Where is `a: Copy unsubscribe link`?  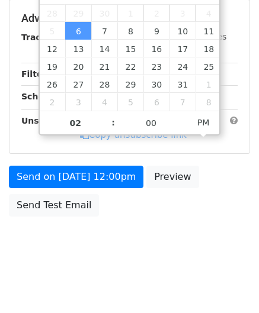
a: Copy unsubscribe link is located at coordinates (133, 135).